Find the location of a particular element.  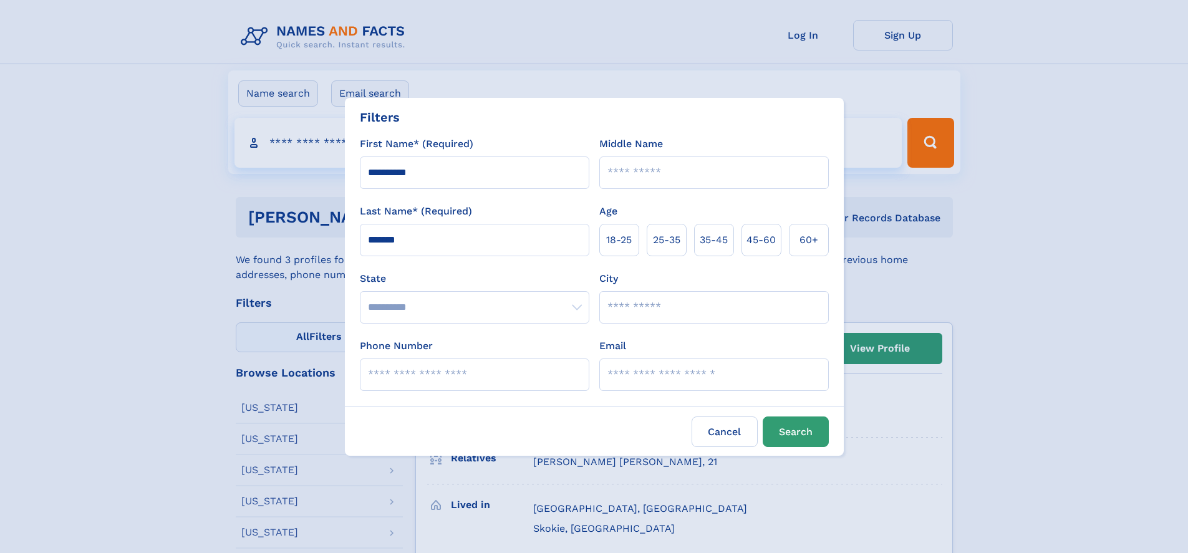

div: Filters is located at coordinates (380, 117).